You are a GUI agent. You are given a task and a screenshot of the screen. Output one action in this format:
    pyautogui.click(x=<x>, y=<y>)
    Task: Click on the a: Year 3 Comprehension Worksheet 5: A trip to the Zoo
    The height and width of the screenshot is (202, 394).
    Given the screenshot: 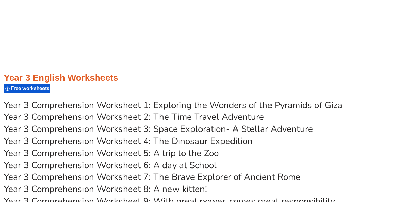 What is the action you would take?
    pyautogui.click(x=111, y=153)
    